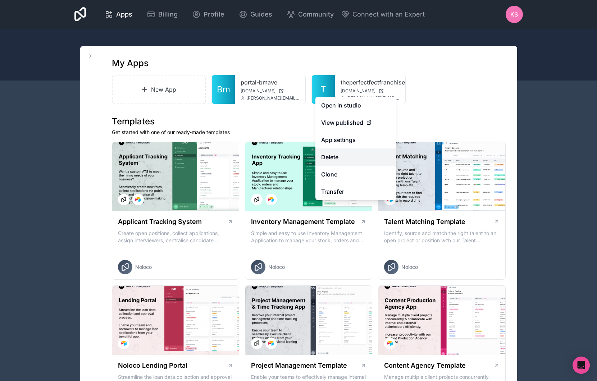 This screenshot has height=381, width=597. What do you see at coordinates (130, 63) in the screenshot?
I see `h1: My Apps` at bounding box center [130, 63].